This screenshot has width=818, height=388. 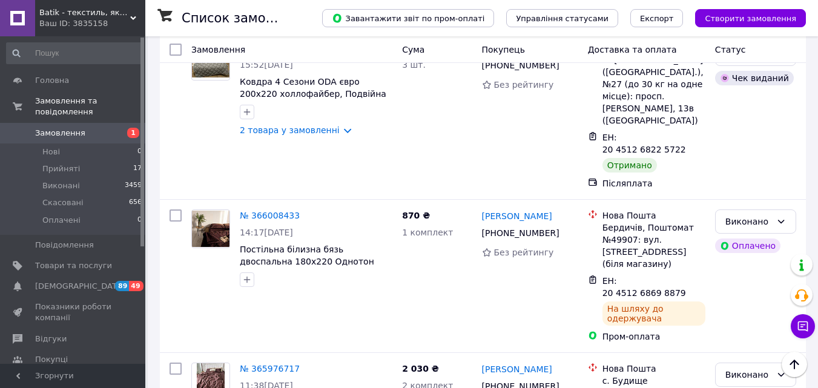 What do you see at coordinates (657, 18) in the screenshot?
I see `span: Експорт` at bounding box center [657, 18].